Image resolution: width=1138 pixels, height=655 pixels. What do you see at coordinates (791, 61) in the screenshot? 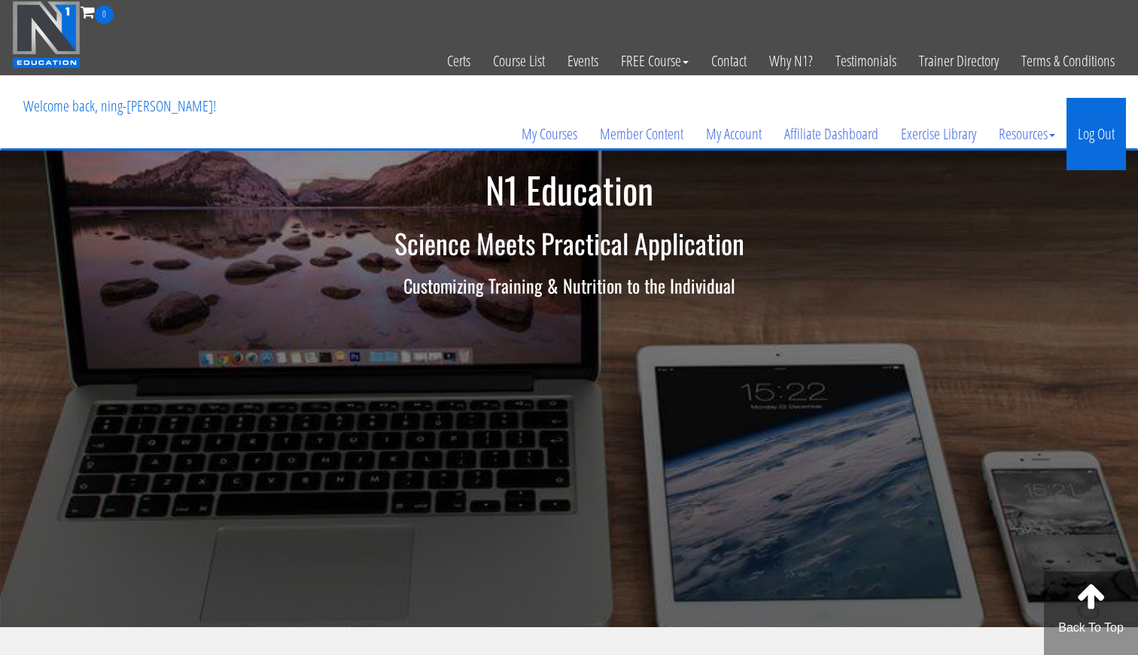
I see `a: Why N1?` at bounding box center [791, 61].